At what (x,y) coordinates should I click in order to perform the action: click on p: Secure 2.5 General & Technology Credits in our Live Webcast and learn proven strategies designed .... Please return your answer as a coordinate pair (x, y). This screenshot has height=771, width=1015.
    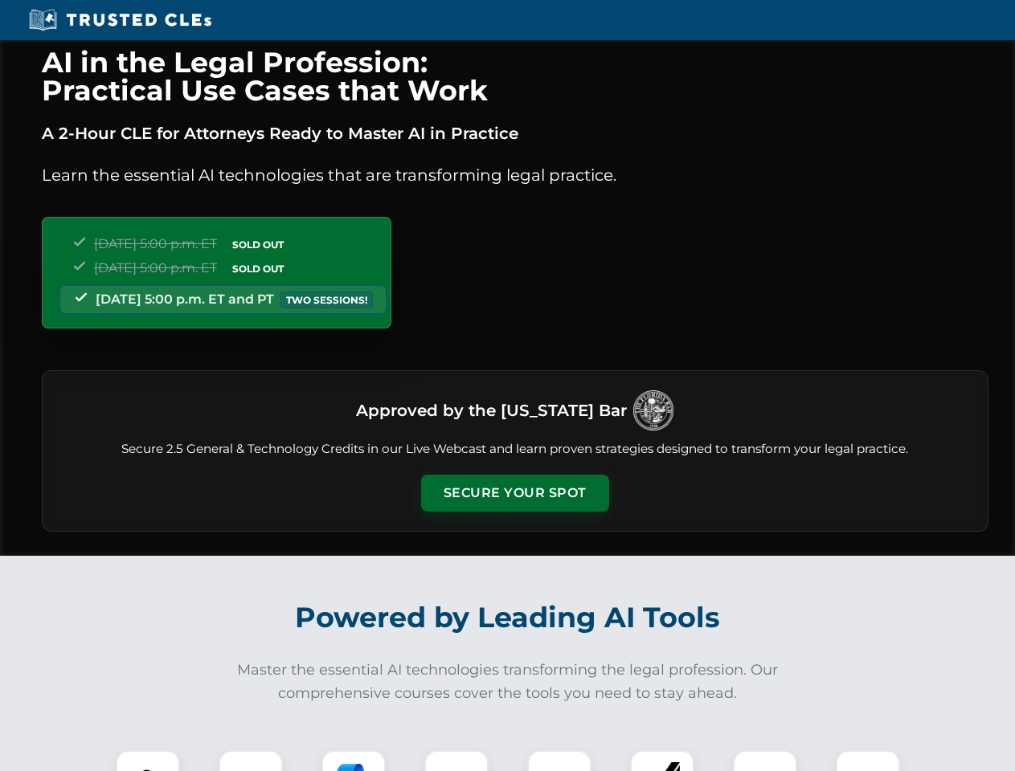
    Looking at the image, I should click on (515, 449).